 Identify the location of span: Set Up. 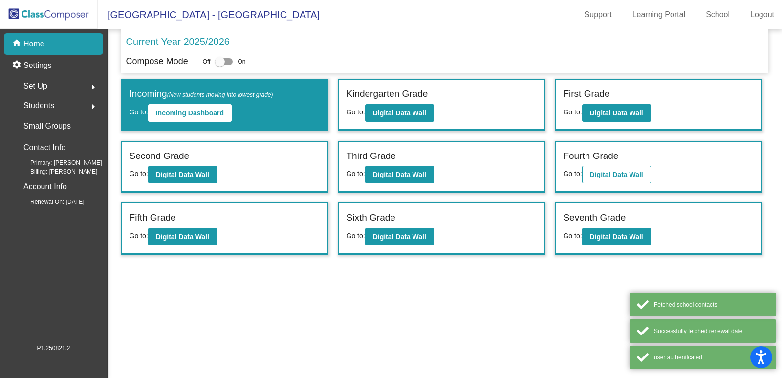
(35, 86).